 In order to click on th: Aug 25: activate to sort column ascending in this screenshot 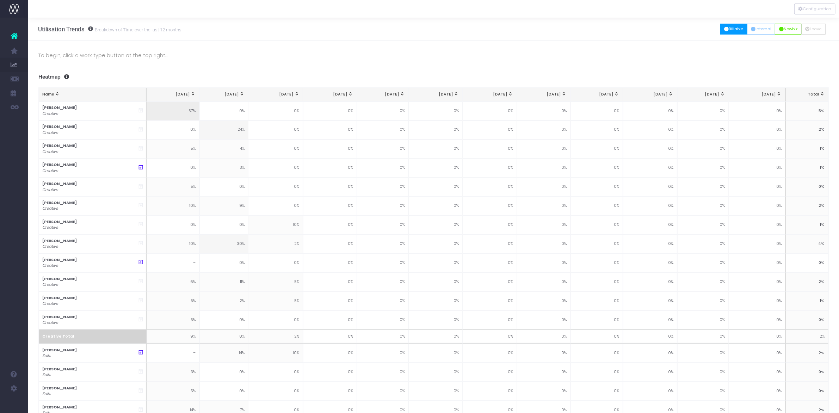, I will do `click(276, 94)`.